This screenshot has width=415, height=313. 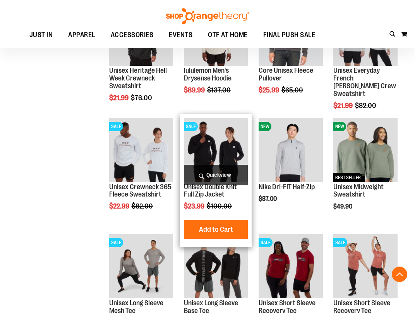 What do you see at coordinates (291, 151) in the screenshot?
I see `a: Nike Dri-FIT Half-ZipNEW` at bounding box center [291, 151].